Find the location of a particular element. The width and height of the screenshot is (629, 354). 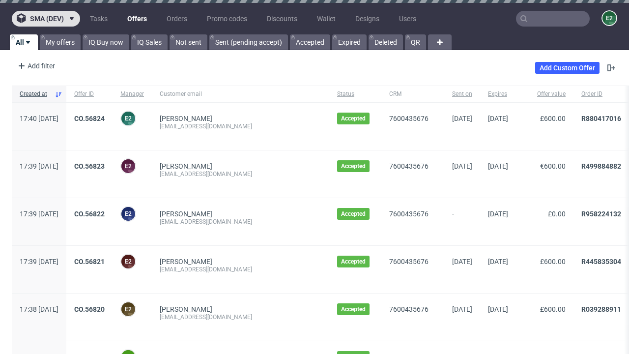

span: Status is located at coordinates (355, 94).